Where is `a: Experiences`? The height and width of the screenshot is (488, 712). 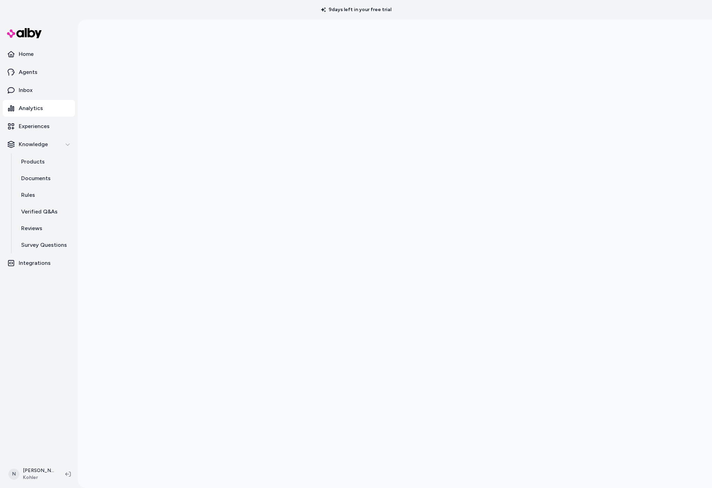 a: Experiences is located at coordinates (39, 126).